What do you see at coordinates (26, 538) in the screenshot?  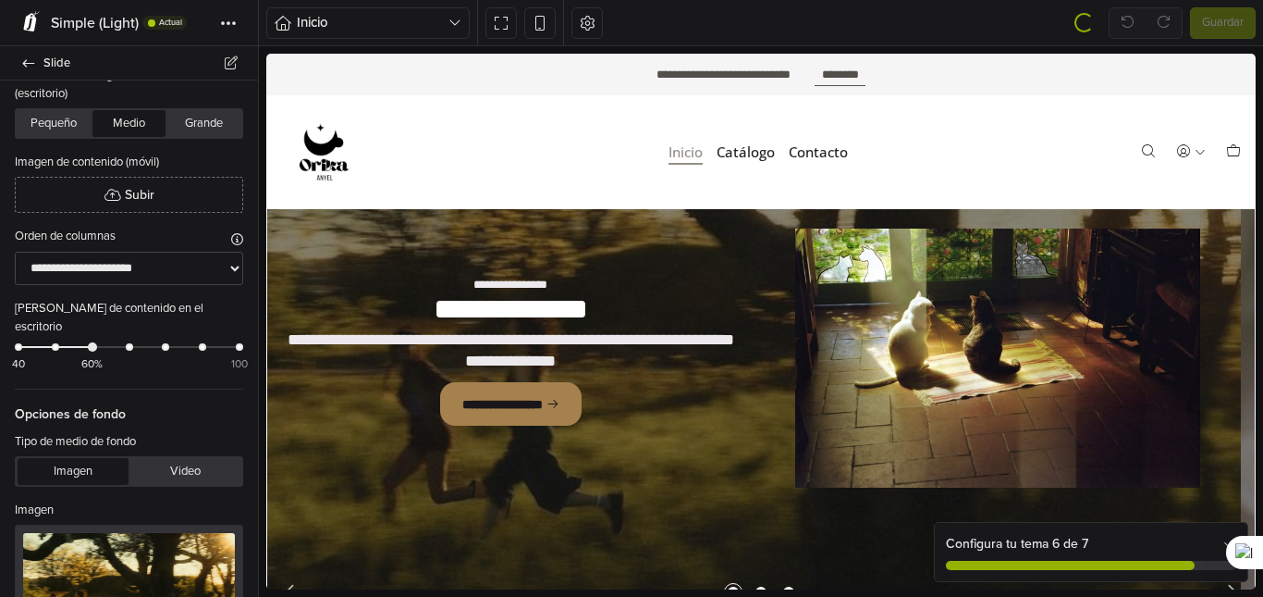 I see `button: Previous slide` at bounding box center [26, 538].